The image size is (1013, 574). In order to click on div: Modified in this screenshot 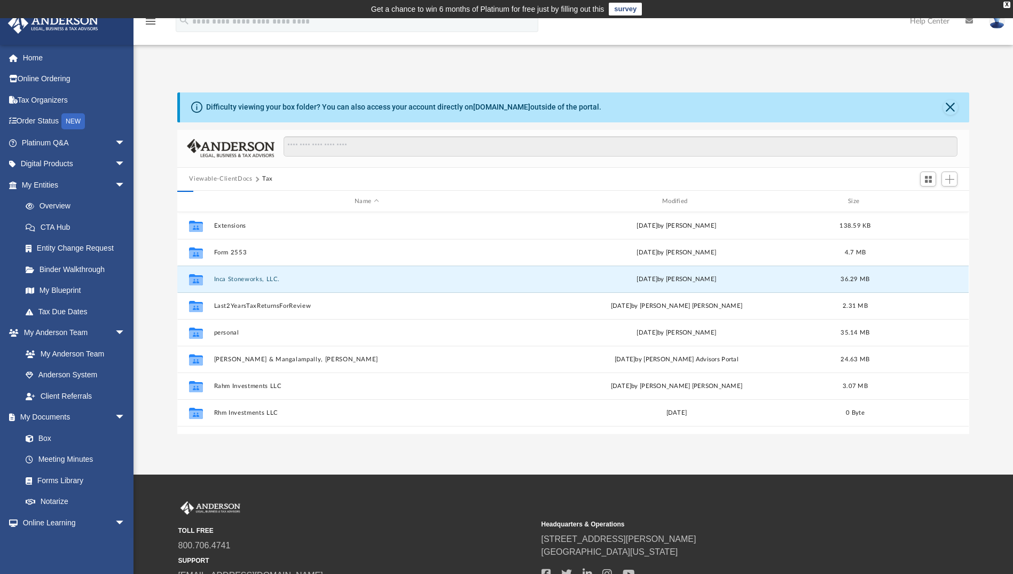, I will do `click(677, 201)`.